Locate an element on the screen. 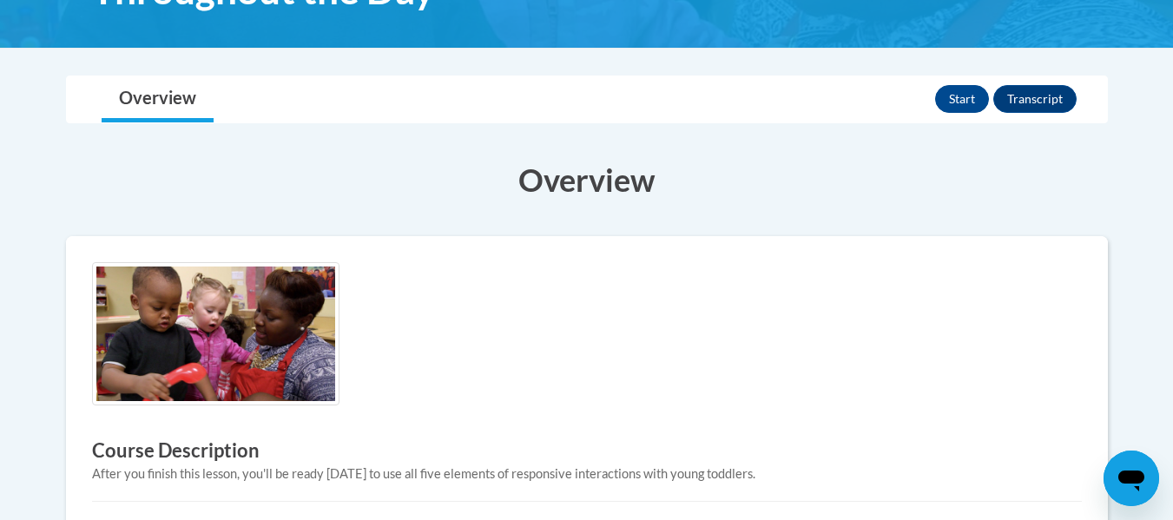  button: Start is located at coordinates (962, 99).